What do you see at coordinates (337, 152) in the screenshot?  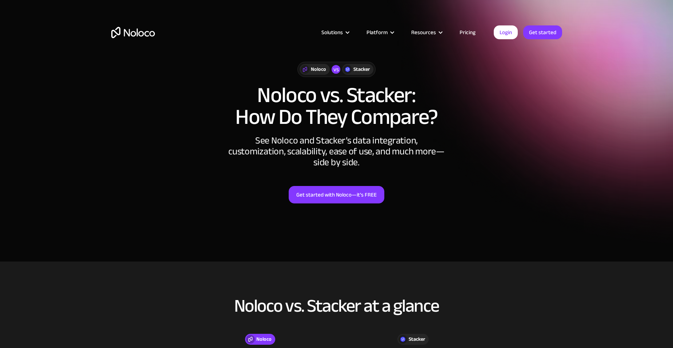 I see `div: See Noloco and Stacker’s data integration, customization, scalability, ease of use, and much more...` at bounding box center [337, 152].